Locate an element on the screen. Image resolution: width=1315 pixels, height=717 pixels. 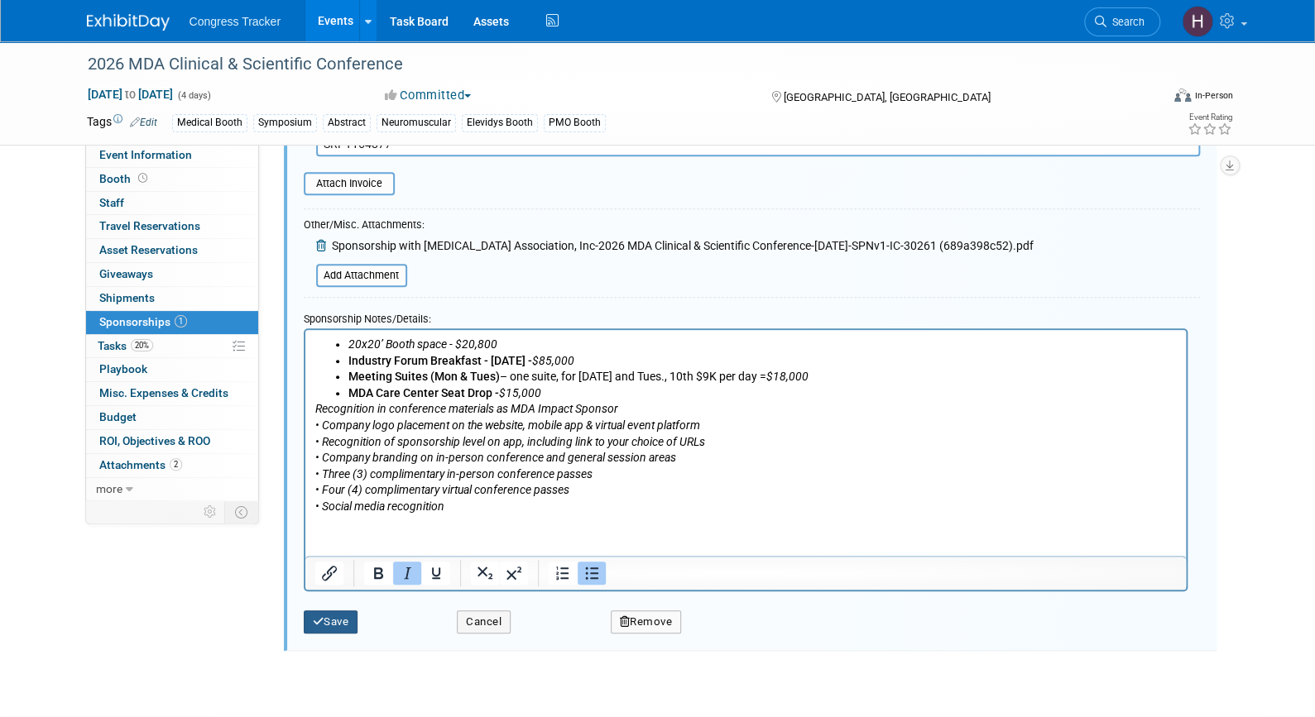
a: Playbook is located at coordinates (172, 370).